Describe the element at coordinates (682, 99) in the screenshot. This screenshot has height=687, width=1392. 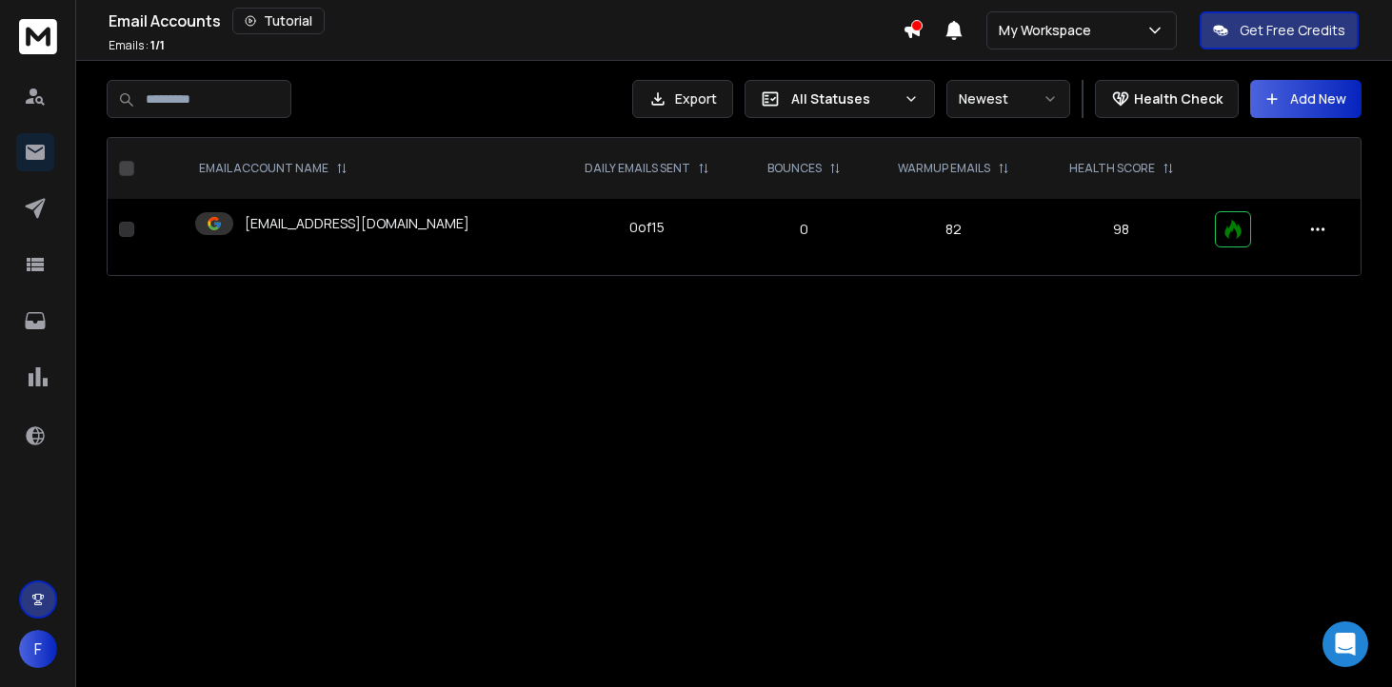
I see `button: Export` at that location.